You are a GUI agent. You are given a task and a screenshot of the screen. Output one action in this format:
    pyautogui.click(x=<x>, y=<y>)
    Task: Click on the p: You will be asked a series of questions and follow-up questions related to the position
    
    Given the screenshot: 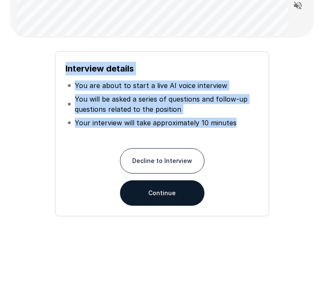 What is the action you would take?
    pyautogui.click(x=166, y=104)
    